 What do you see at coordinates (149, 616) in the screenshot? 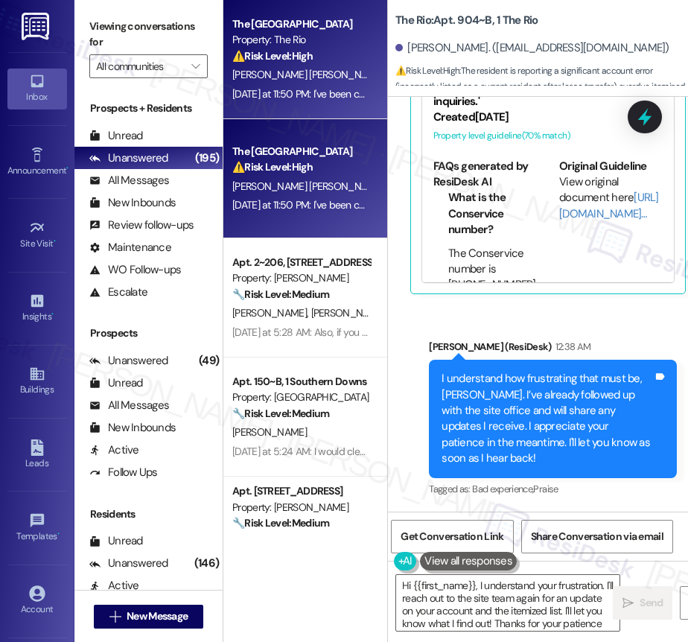
I see `button: New Message` at bounding box center [149, 616].